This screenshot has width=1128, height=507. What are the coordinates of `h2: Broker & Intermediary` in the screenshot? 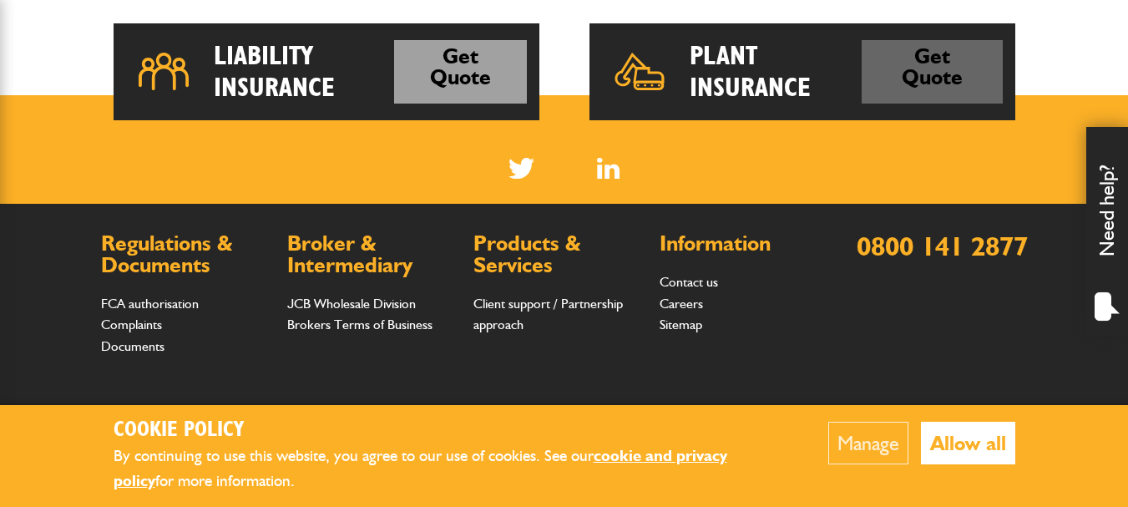 It's located at (372, 254).